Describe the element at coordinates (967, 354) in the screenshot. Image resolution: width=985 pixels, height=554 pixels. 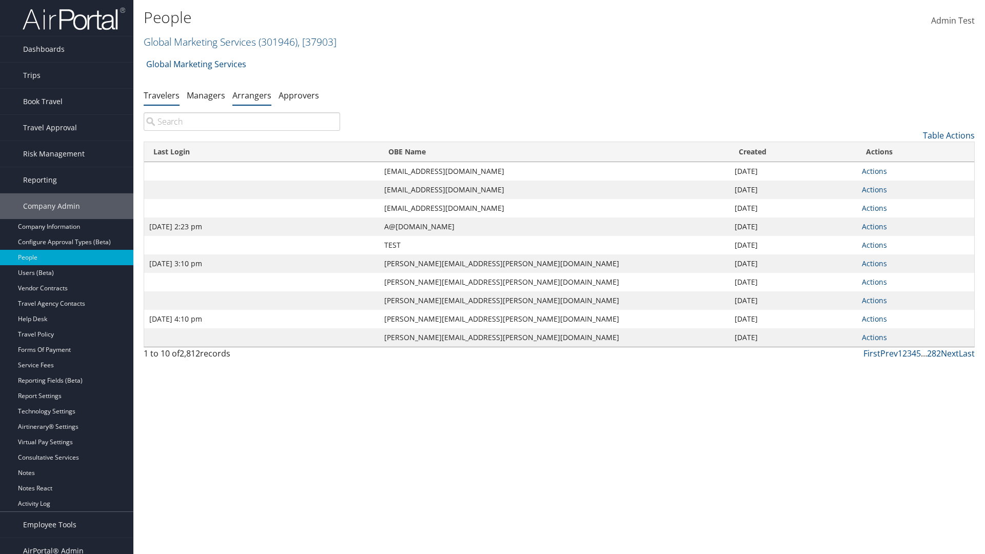
I see `a: Last` at that location.